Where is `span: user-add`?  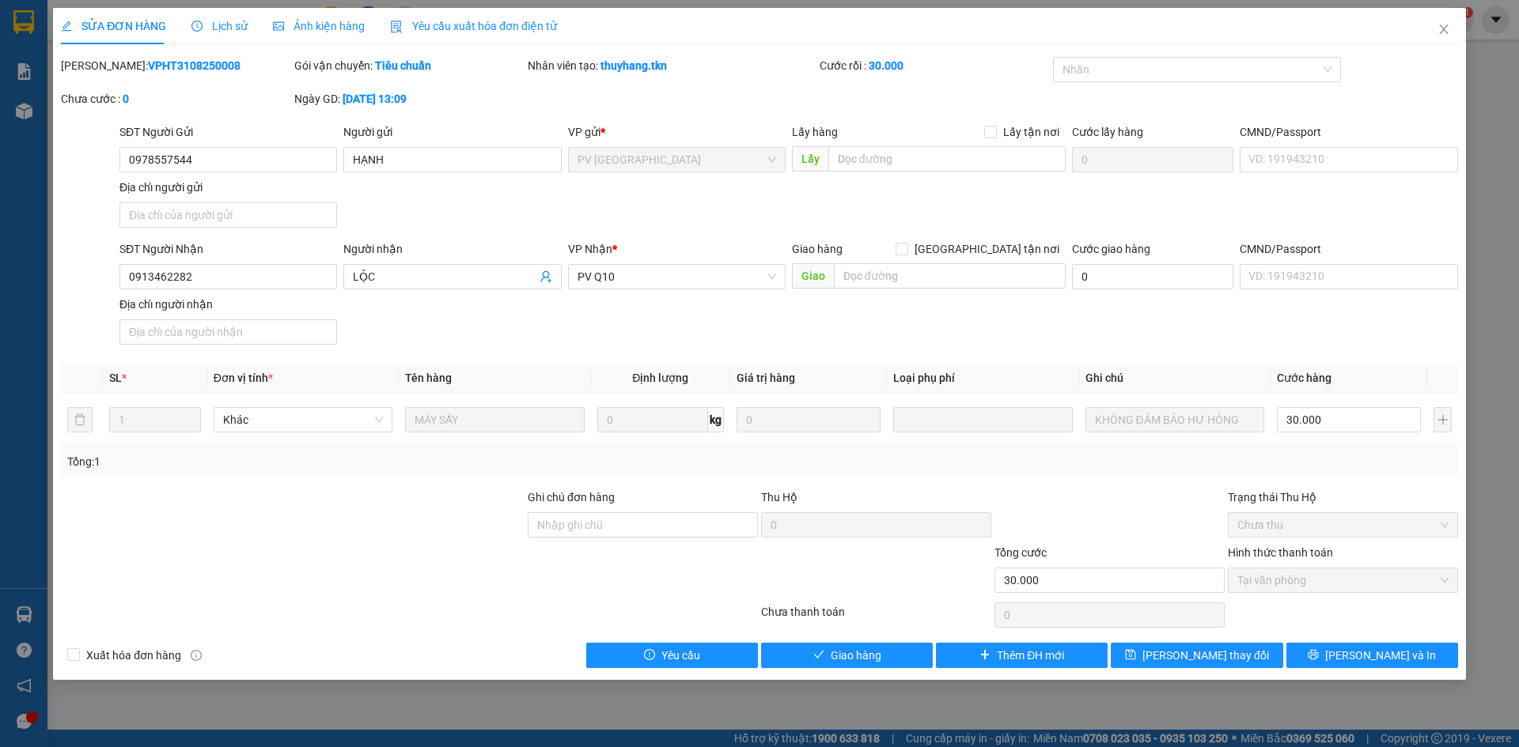
span: user-add is located at coordinates (546, 277).